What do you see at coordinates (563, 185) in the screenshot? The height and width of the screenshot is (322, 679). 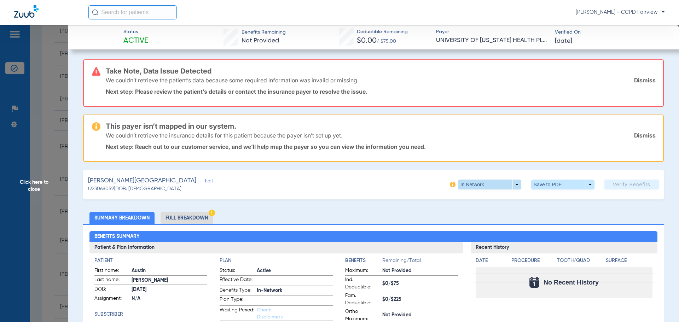 I see `button: Save to PDF` at bounding box center [563, 185].